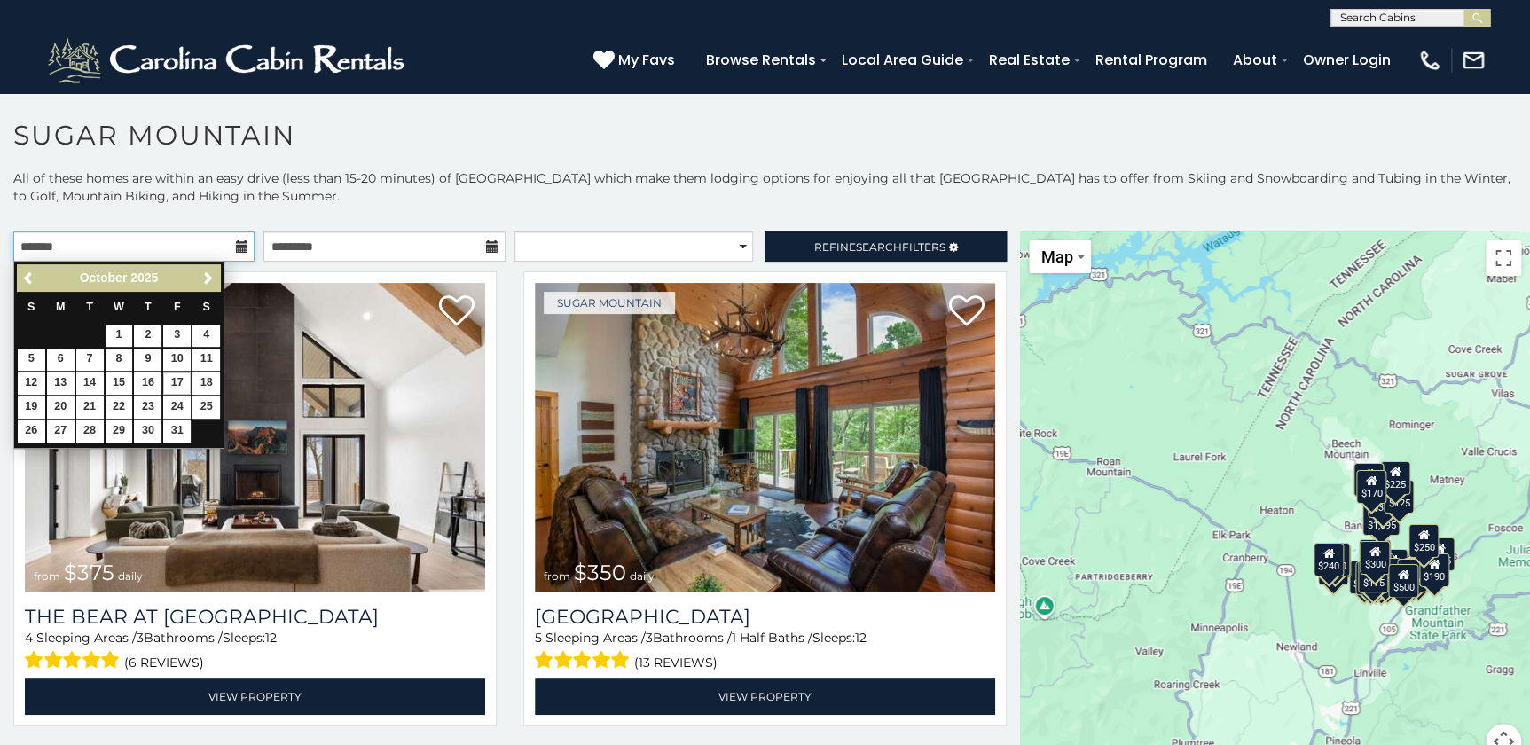  What do you see at coordinates (164, 662) in the screenshot?
I see `span: (6 reviews)` at bounding box center [164, 662].